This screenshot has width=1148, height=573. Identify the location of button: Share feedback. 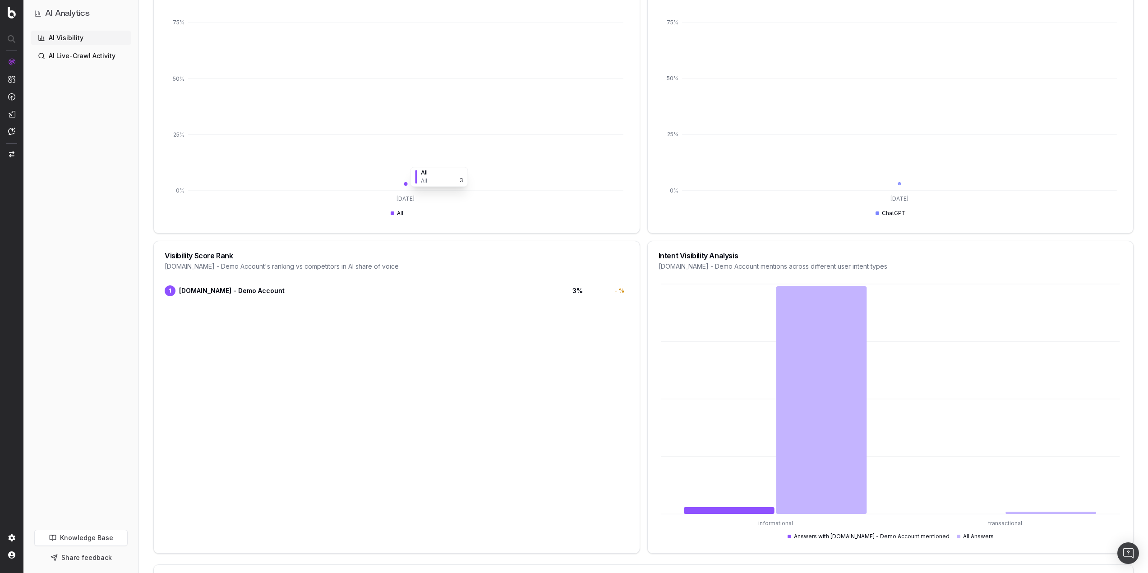
(81, 558).